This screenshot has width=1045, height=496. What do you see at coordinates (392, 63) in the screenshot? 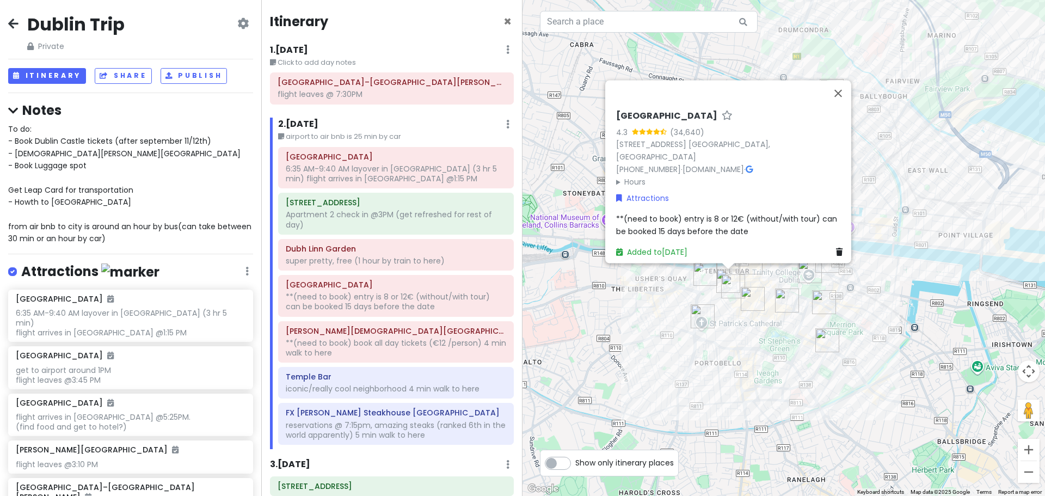
I see `small: Click to add day notes` at bounding box center [392, 63].